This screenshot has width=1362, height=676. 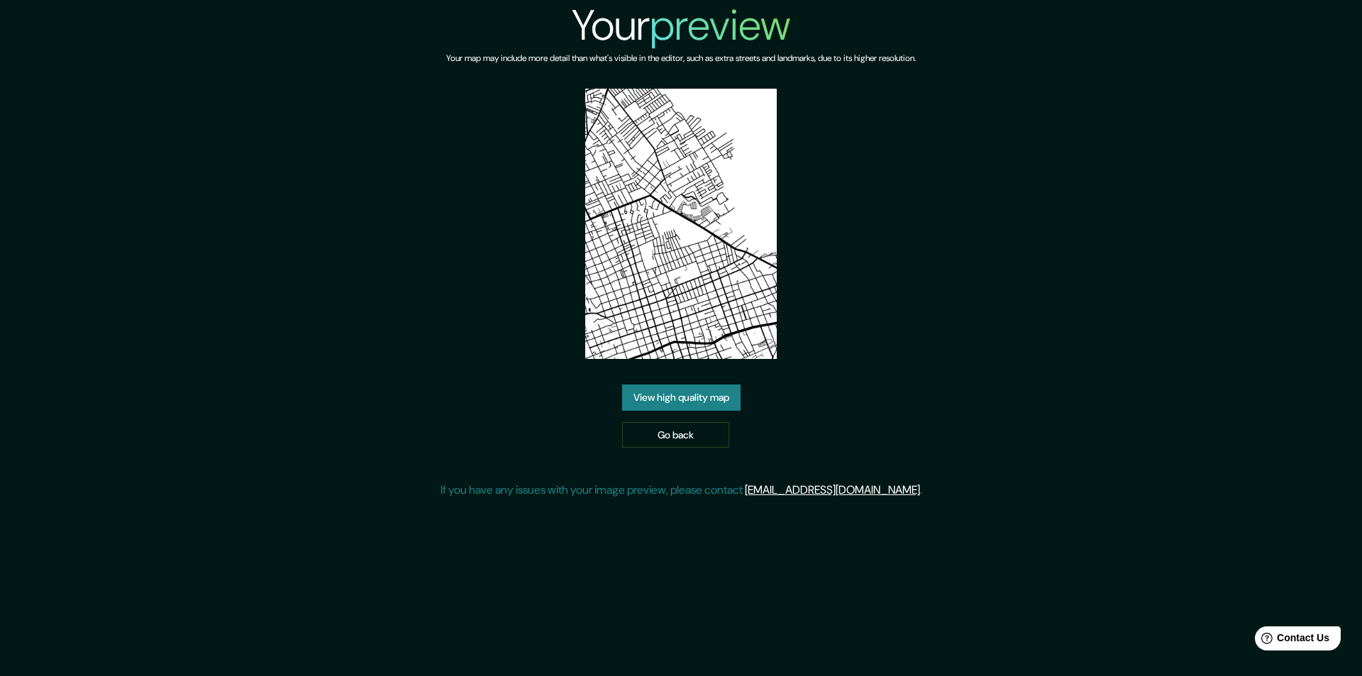 What do you see at coordinates (681, 223) in the screenshot?
I see `img: created-map-preview` at bounding box center [681, 223].